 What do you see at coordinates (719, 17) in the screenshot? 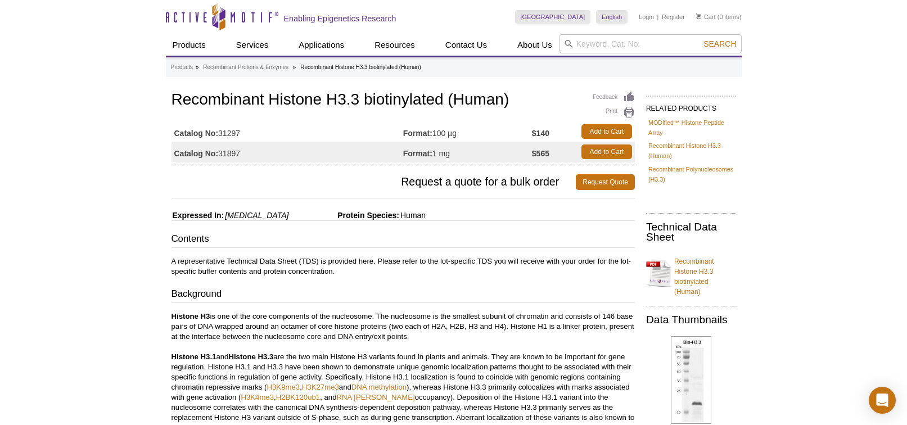
I see `li: (0 items)` at bounding box center [719, 17].